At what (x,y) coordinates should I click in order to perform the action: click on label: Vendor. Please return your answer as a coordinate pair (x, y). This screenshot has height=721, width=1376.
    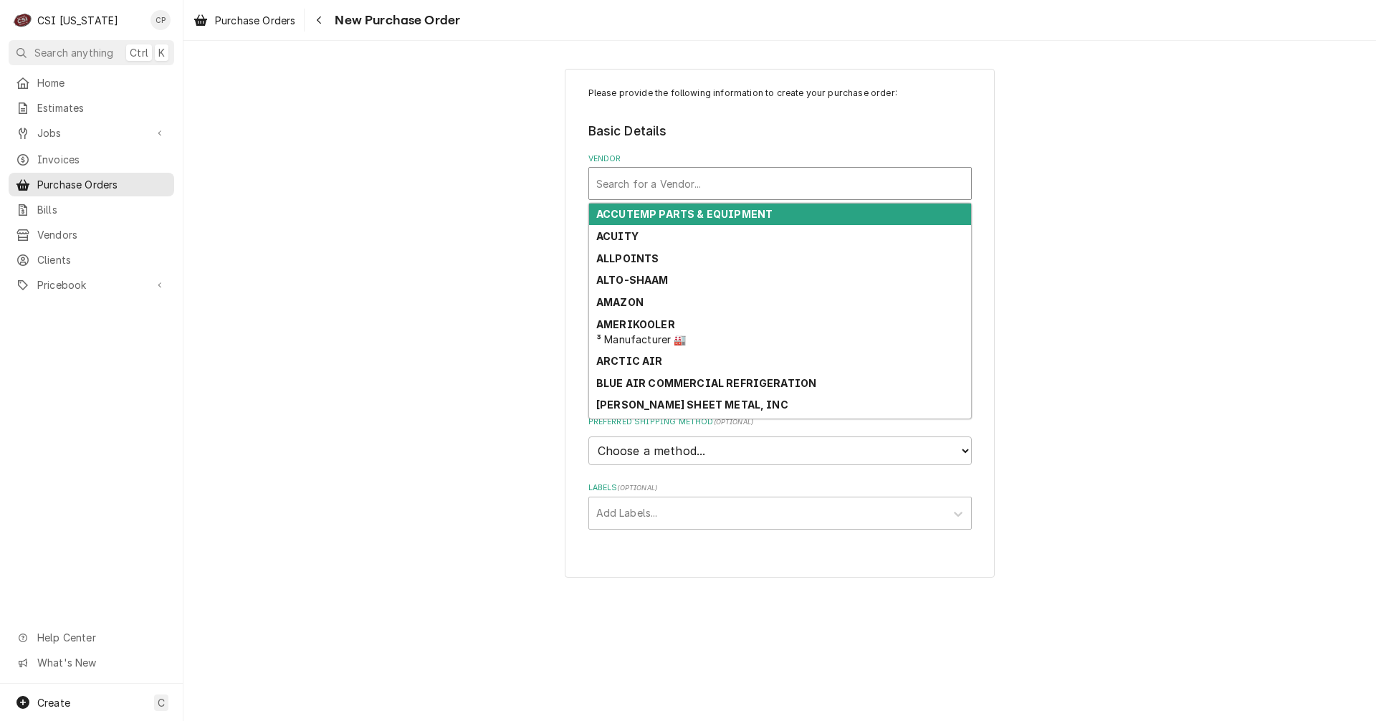
    Looking at the image, I should click on (780, 159).